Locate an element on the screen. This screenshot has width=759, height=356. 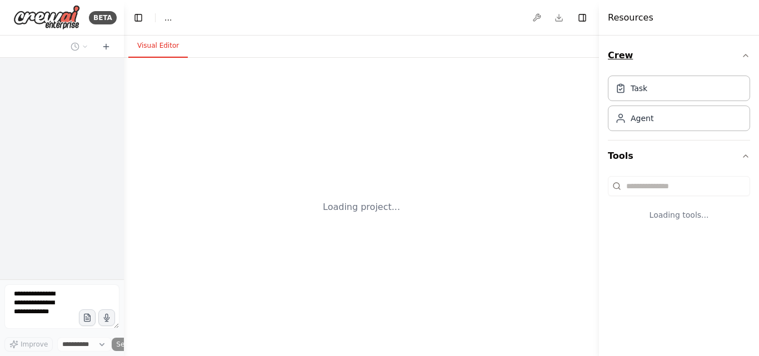
div: Loading project... is located at coordinates (361, 207).